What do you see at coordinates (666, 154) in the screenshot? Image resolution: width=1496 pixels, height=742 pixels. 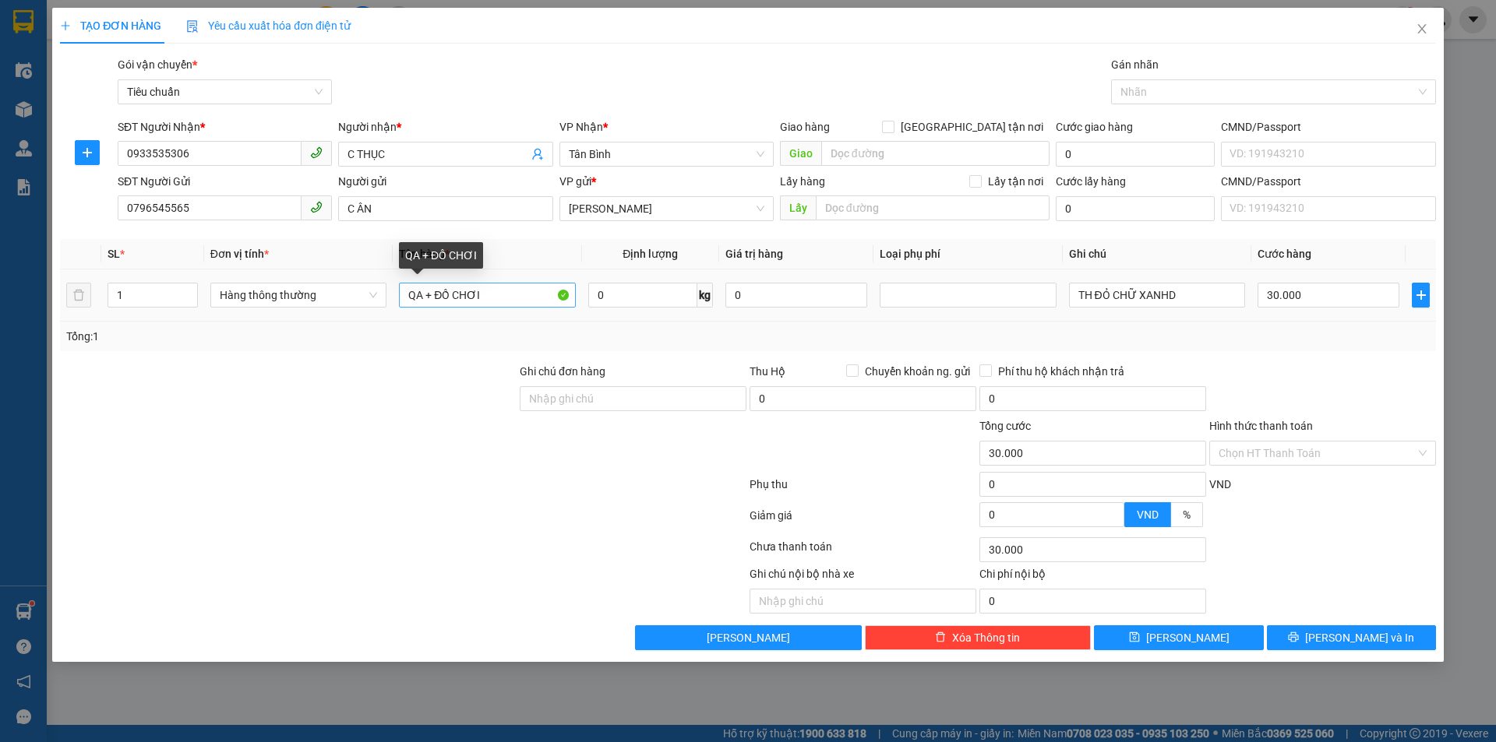 I see `span: Tân Bình` at bounding box center [666, 154].